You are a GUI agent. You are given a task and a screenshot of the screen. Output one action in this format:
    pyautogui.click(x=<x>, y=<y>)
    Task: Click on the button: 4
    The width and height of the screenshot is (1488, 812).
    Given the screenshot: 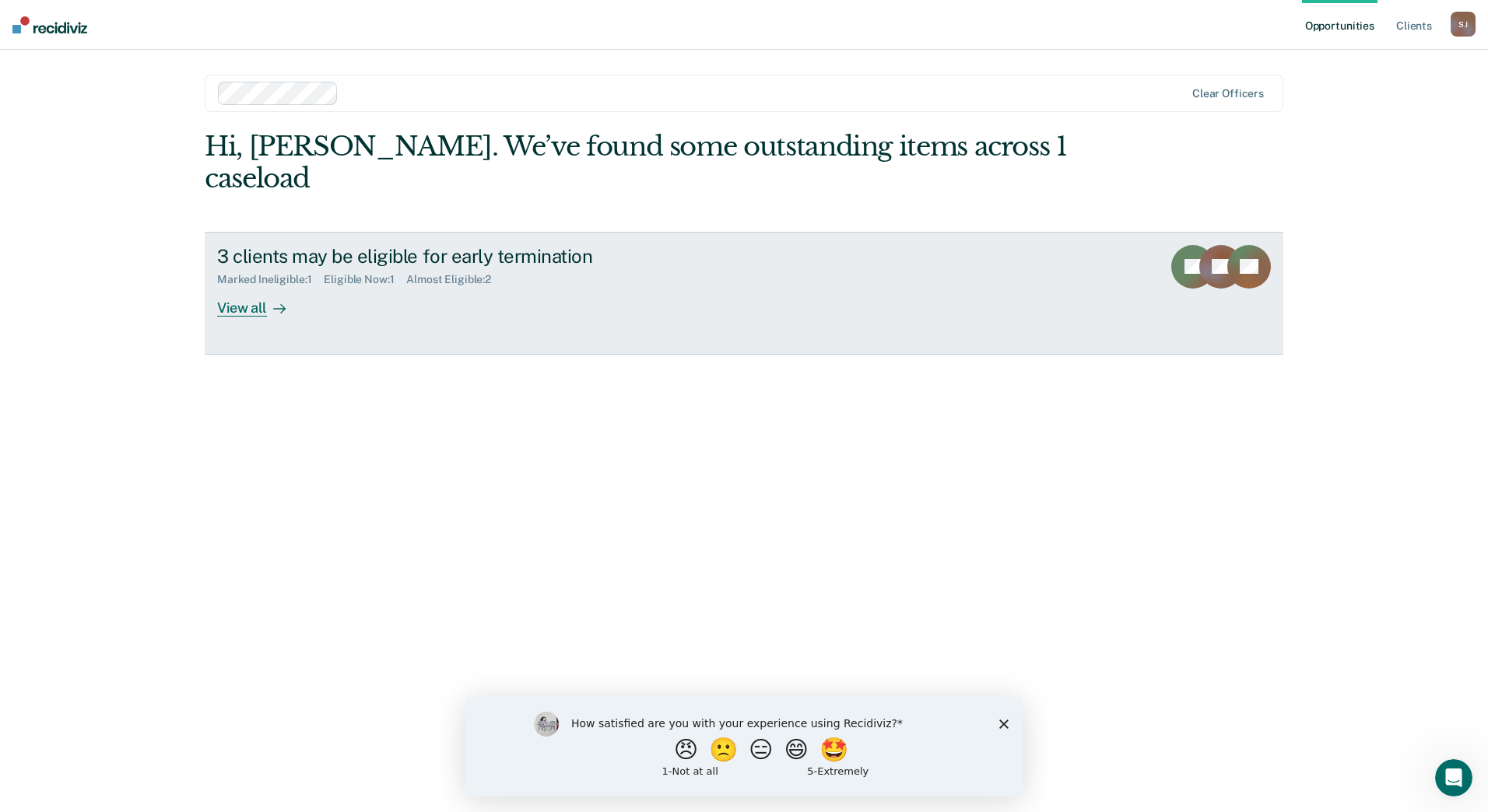 What is the action you would take?
    pyautogui.click(x=332, y=54)
    